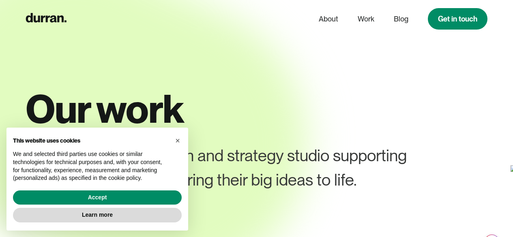 Image resolution: width=513 pixels, height=237 pixels. What do you see at coordinates (256, 109) in the screenshot?
I see `h1: Our work` at bounding box center [256, 109].